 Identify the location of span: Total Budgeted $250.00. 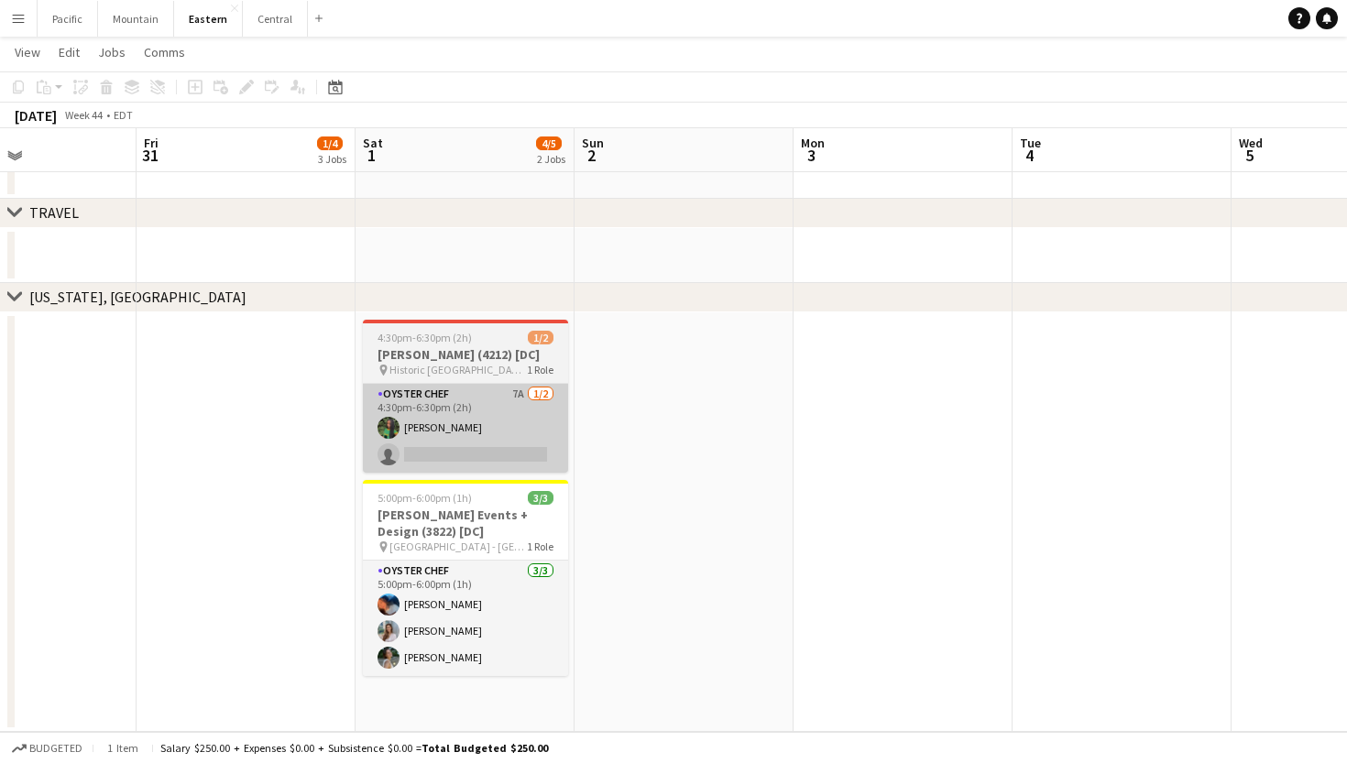
(485, 748).